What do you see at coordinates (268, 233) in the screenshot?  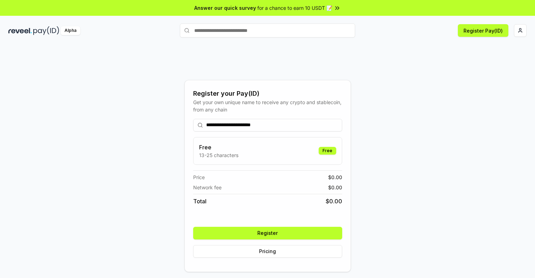 I see `button: Register` at bounding box center [268, 233].